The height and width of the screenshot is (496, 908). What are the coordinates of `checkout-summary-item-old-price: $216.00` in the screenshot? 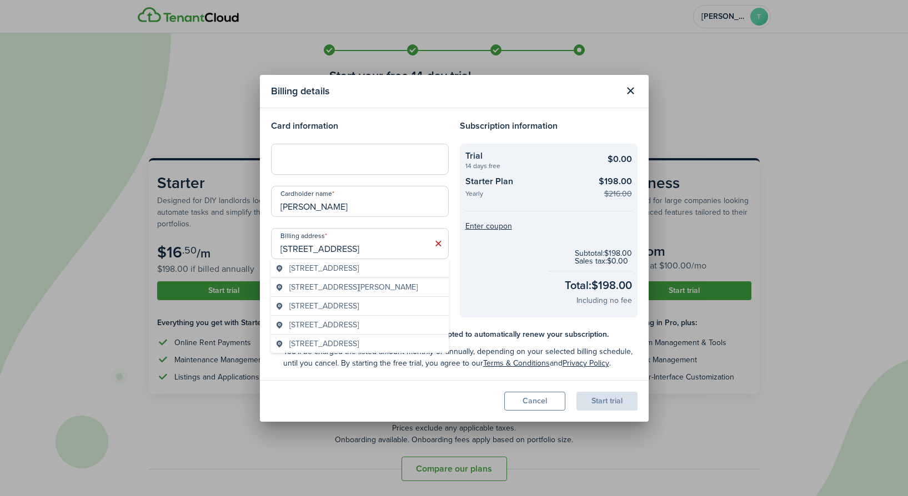 It's located at (618, 194).